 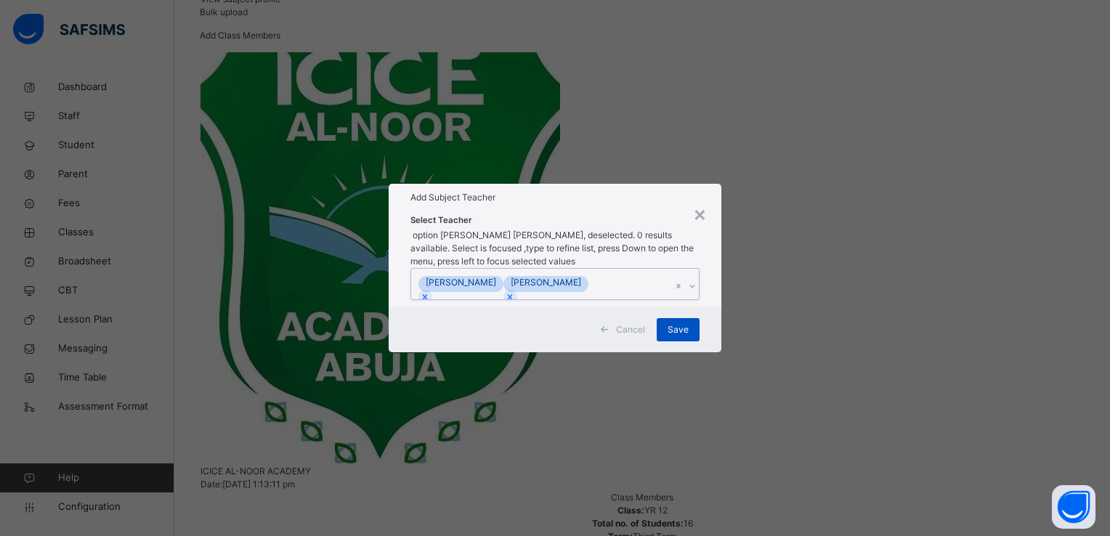 What do you see at coordinates (1074, 507) in the screenshot?
I see `button: Open asap` at bounding box center [1074, 507].